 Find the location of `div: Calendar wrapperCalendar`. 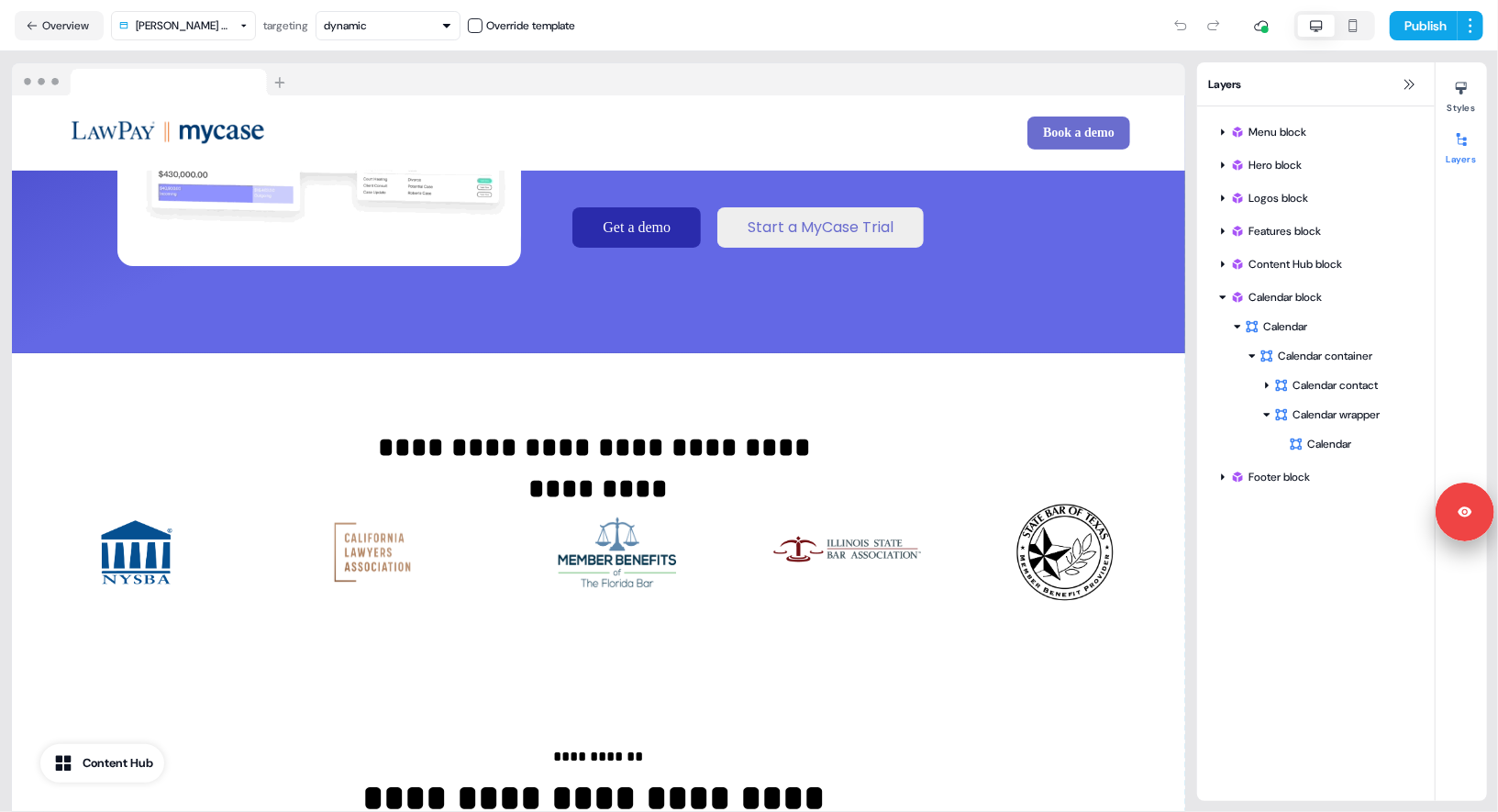

div: Calendar wrapperCalendar is located at coordinates (1316, 429).